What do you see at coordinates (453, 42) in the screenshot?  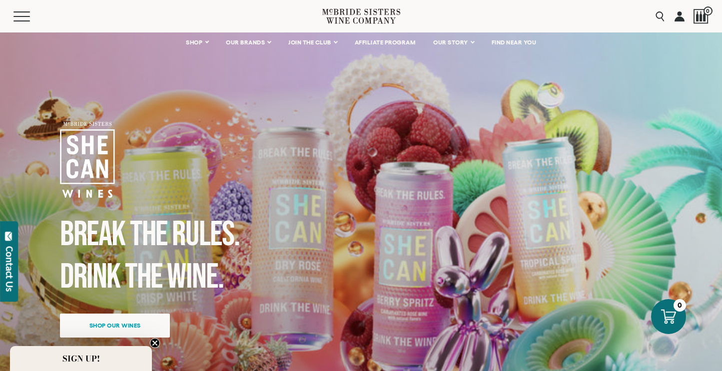 I see `a: OUR STORY` at bounding box center [453, 42].